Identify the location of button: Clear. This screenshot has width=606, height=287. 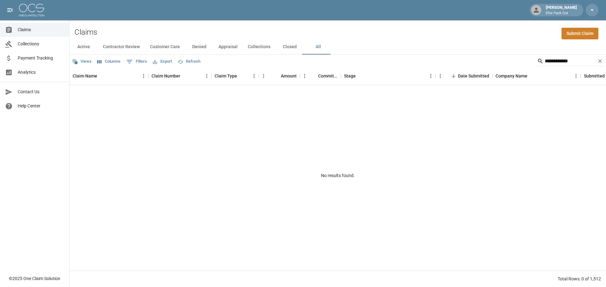
(600, 61).